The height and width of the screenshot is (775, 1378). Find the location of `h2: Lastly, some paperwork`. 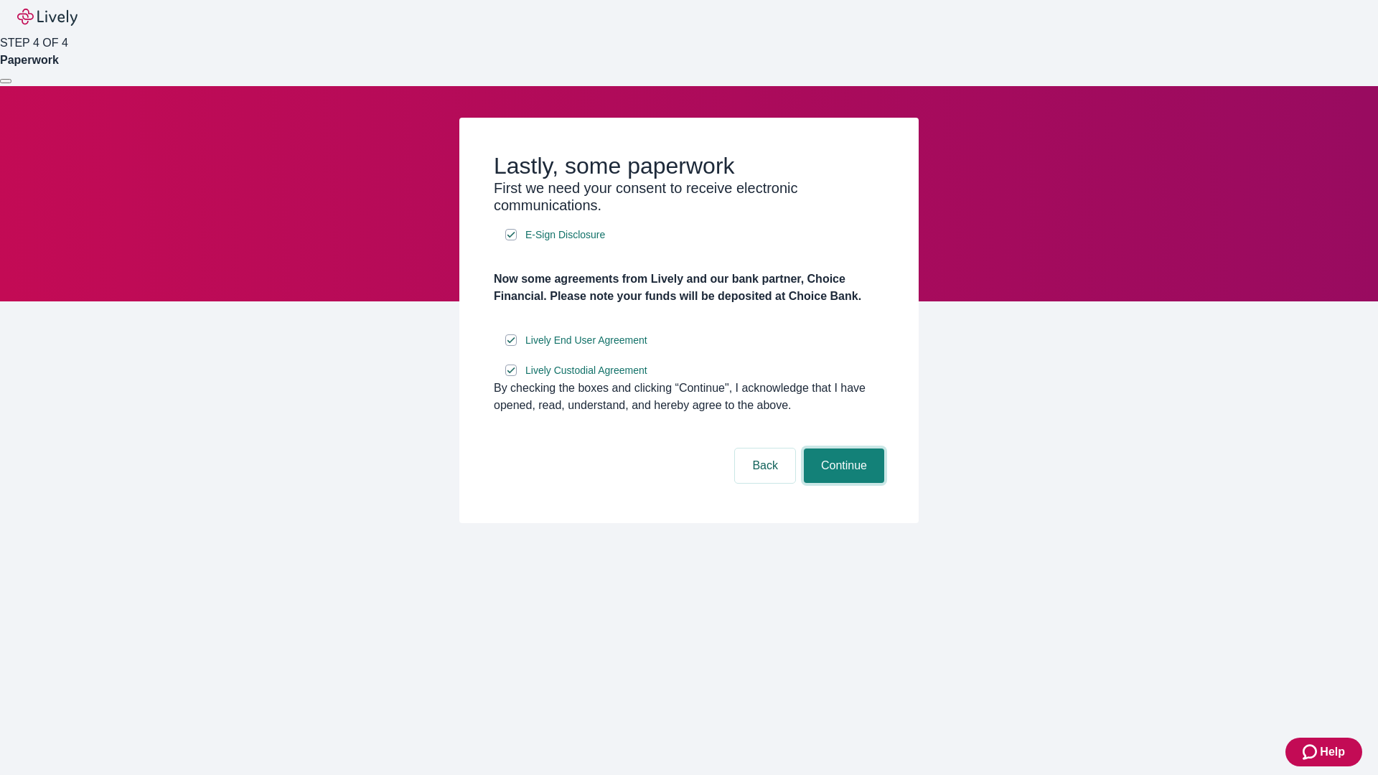

h2: Lastly, some paperwork is located at coordinates (689, 166).